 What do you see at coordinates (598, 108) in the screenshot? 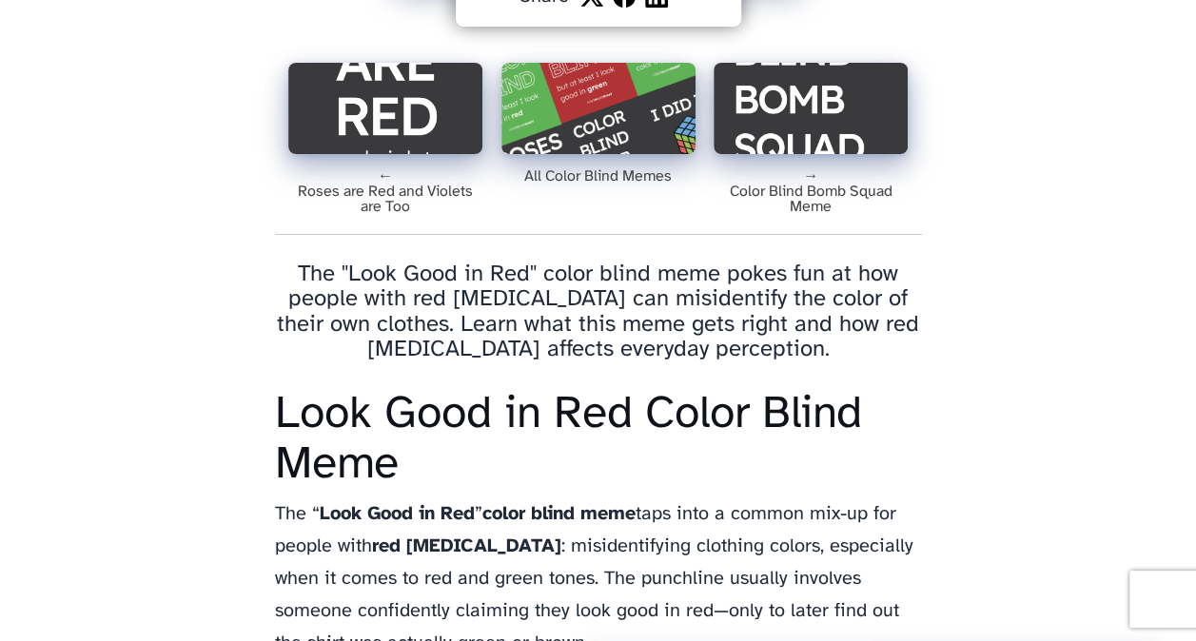
I see `img: All Color Blind Memes` at bounding box center [598, 108].